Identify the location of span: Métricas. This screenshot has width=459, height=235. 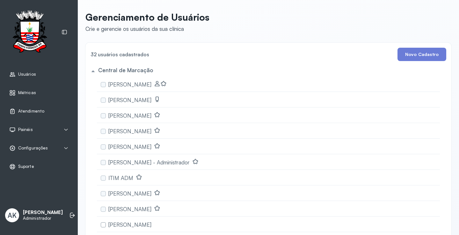
(27, 93).